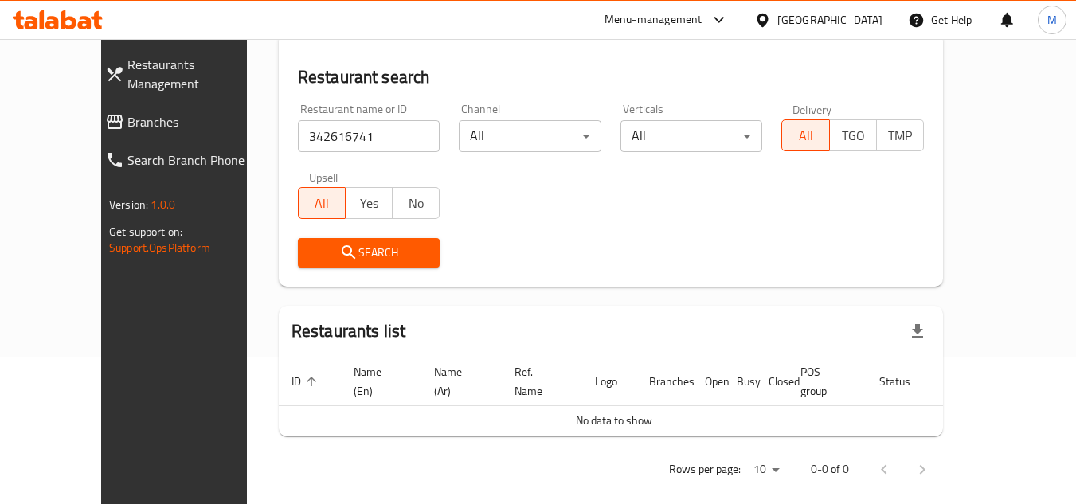  Describe the element at coordinates (830, 469) in the screenshot. I see `p: 0-0 of 0` at that location.